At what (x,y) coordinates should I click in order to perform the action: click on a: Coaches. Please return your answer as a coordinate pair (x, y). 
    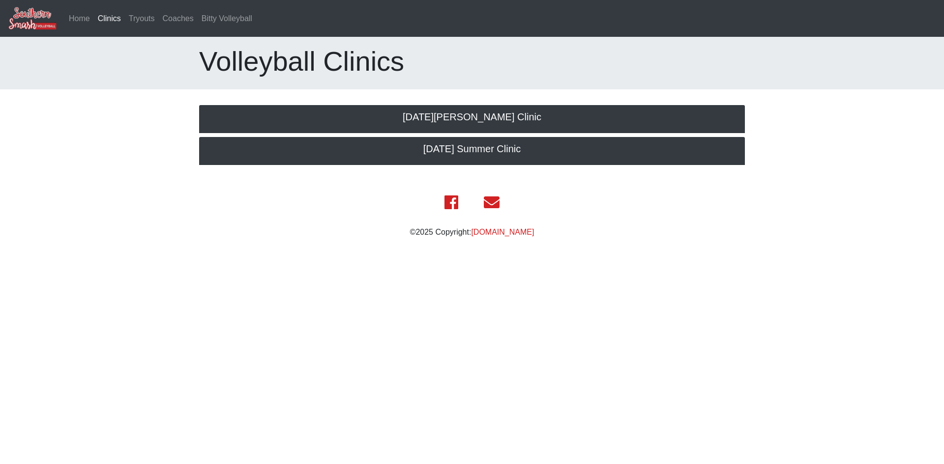
    Looking at the image, I should click on (178, 19).